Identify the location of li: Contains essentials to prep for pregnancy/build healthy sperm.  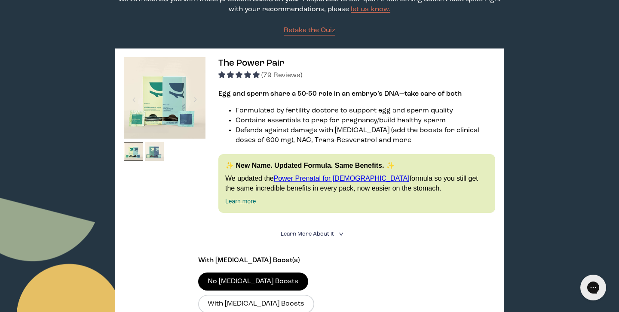
(365, 121).